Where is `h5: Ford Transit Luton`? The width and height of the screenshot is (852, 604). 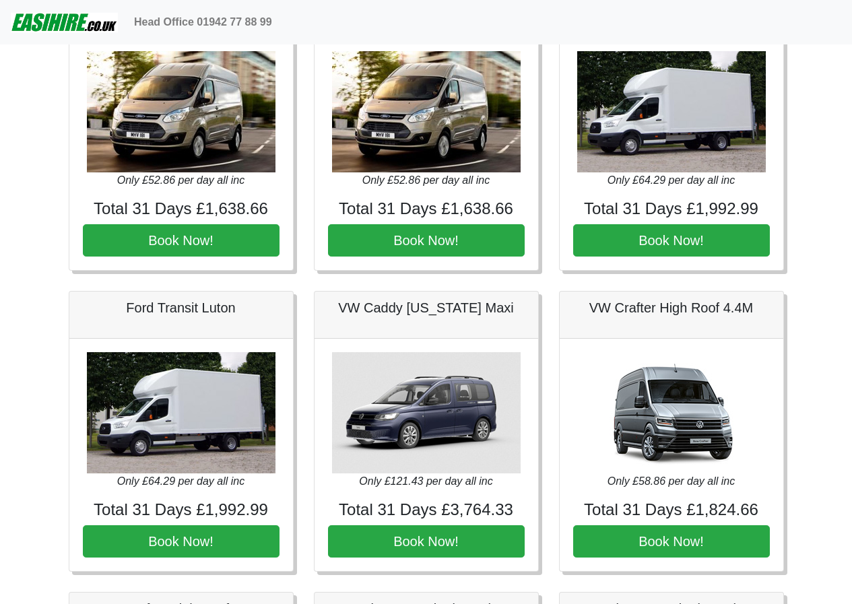
h5: Ford Transit Luton is located at coordinates (181, 308).